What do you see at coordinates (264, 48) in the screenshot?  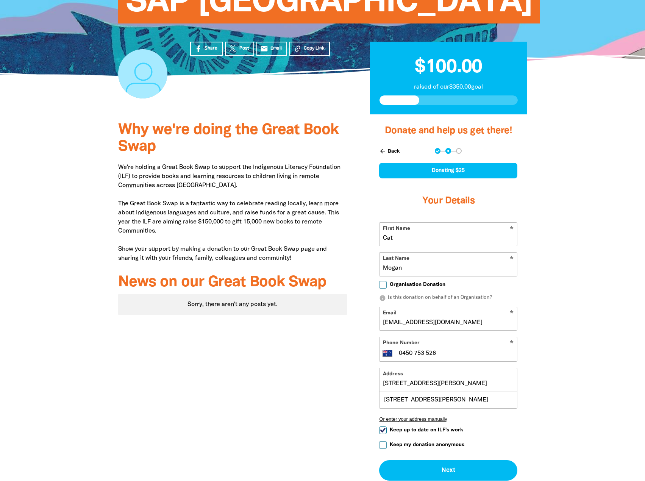 I see `i: email` at bounding box center [264, 48].